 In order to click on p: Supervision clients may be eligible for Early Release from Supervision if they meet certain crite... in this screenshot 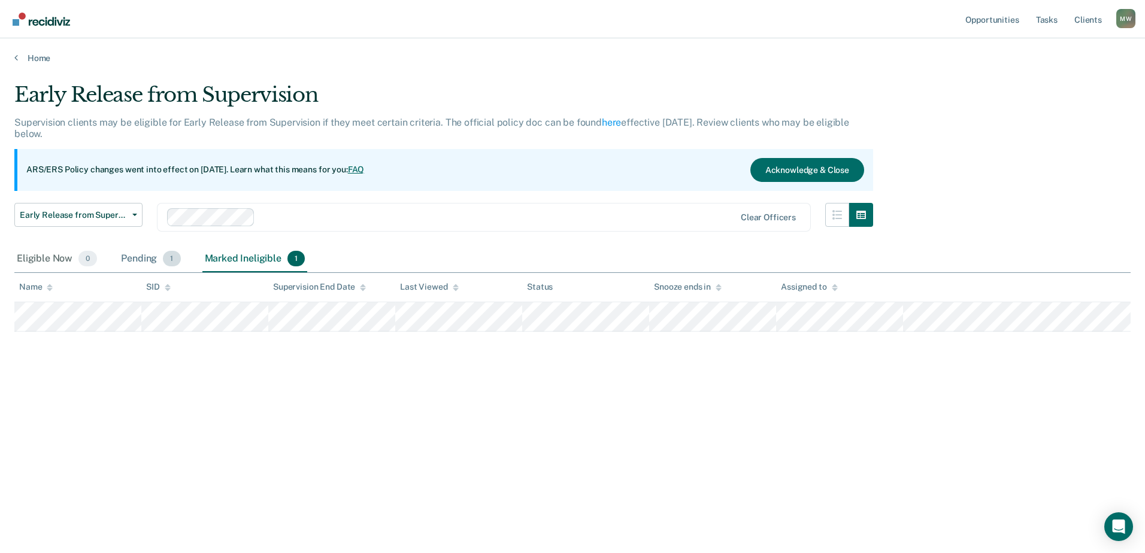, I will do `click(432, 128)`.